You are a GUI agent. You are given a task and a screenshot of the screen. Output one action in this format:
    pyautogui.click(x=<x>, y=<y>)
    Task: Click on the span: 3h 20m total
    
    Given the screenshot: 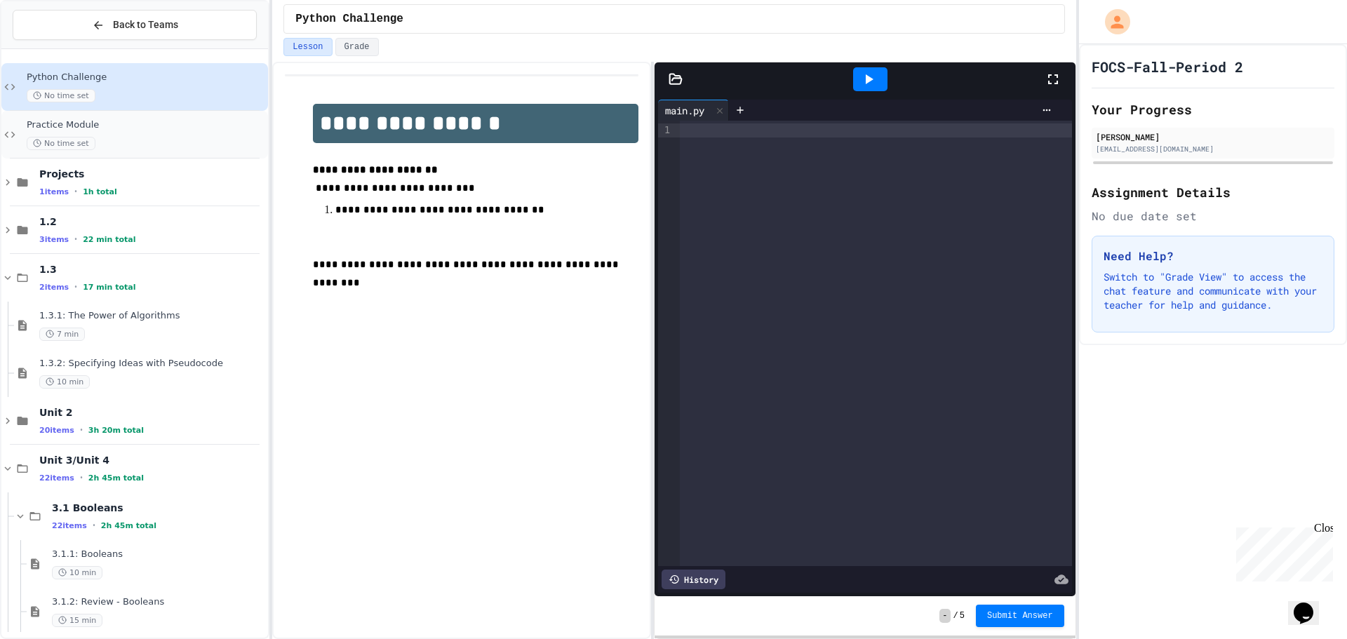 What is the action you would take?
    pyautogui.click(x=116, y=430)
    